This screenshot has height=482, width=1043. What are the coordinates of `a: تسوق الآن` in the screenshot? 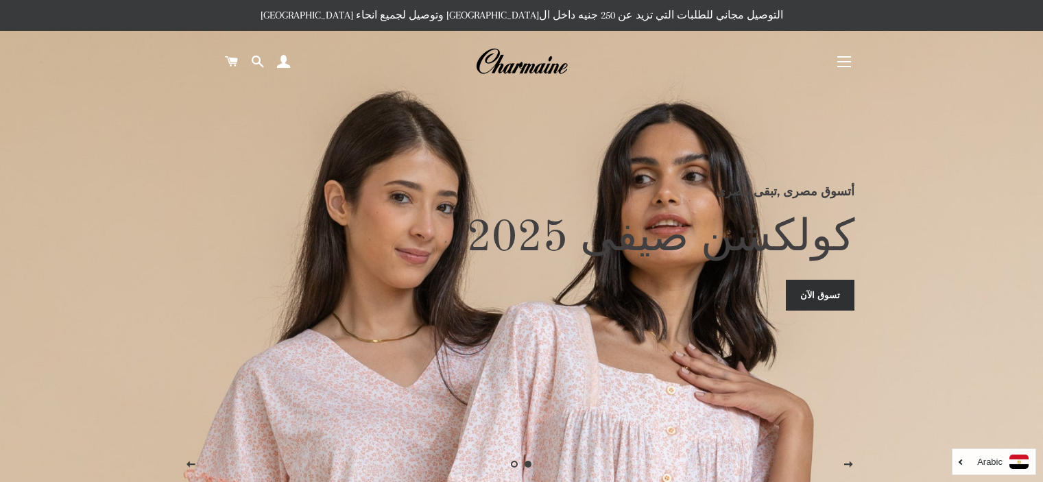 It's located at (820, 295).